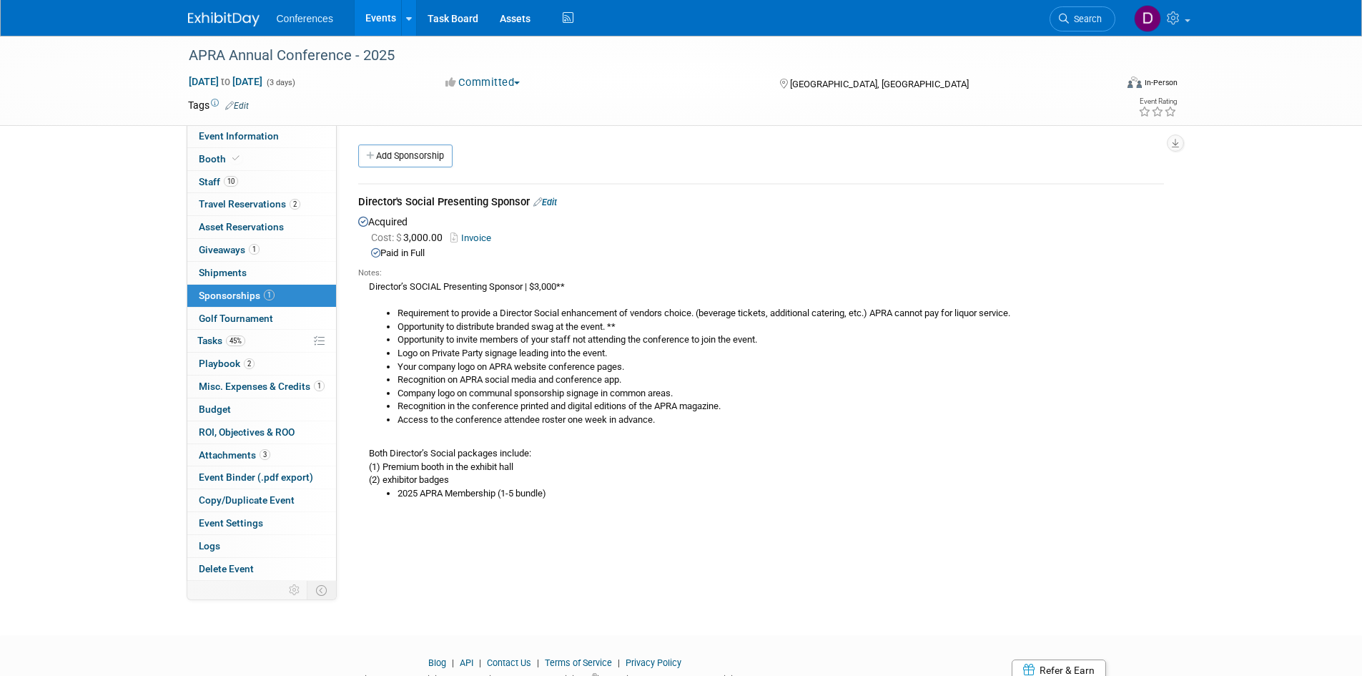 This screenshot has width=1362, height=676. I want to click on span: to, so click(225, 82).